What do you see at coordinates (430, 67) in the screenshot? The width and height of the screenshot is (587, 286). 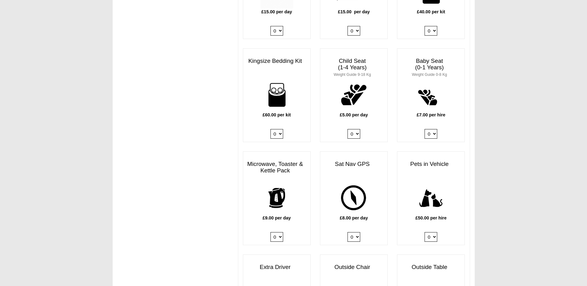 I see `h3: Baby Seat (0-1 Years)` at bounding box center [430, 67].